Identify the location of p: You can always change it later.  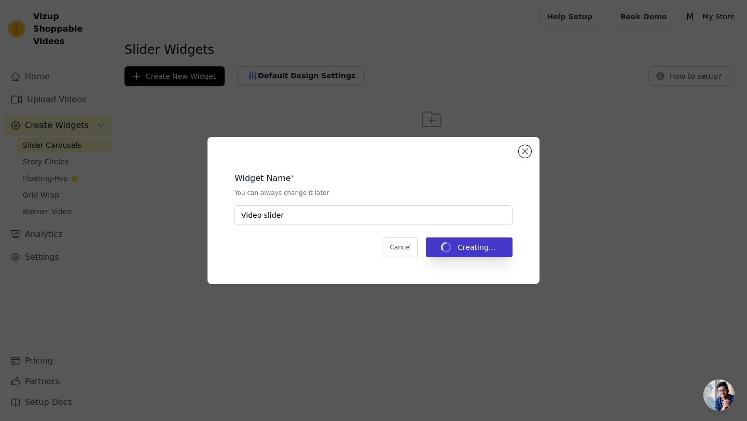
(374, 193).